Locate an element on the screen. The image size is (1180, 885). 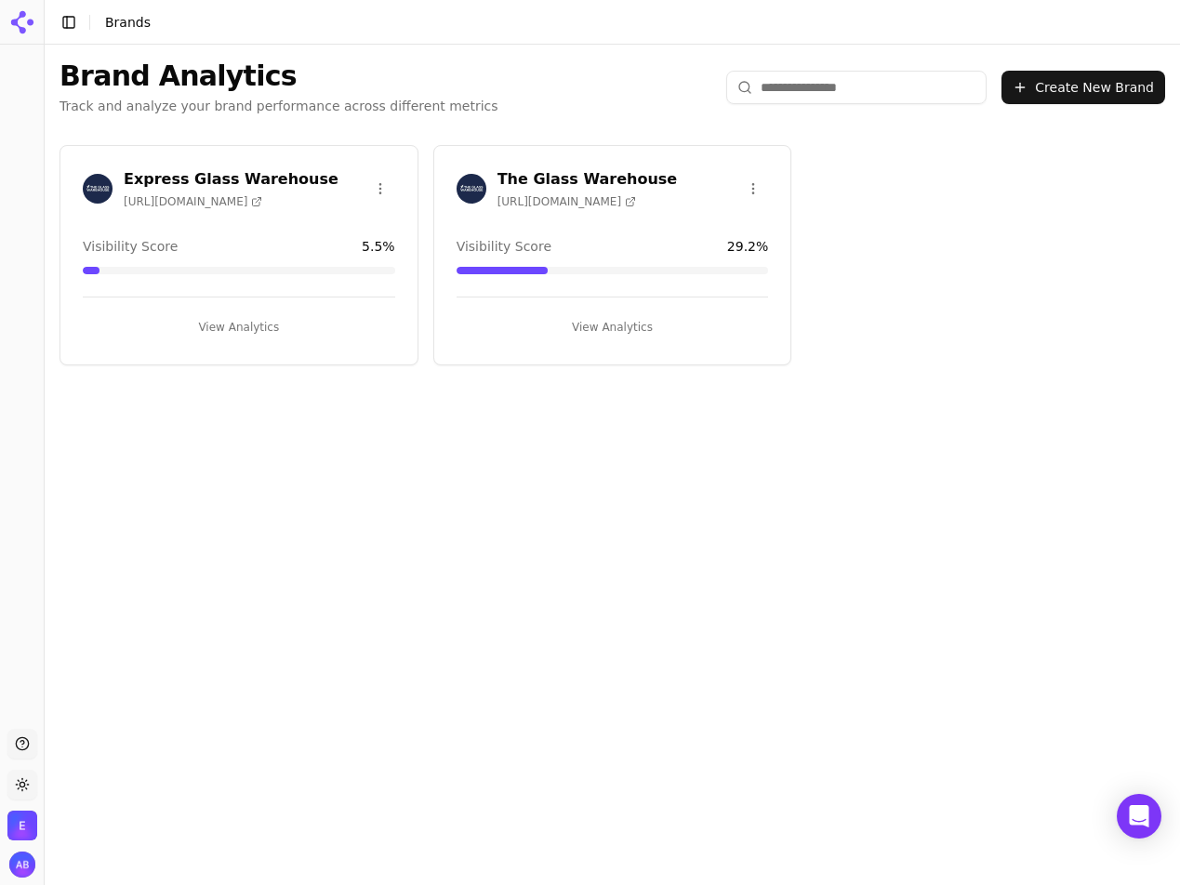
h3: Express Glass Warehouse is located at coordinates (231, 179).